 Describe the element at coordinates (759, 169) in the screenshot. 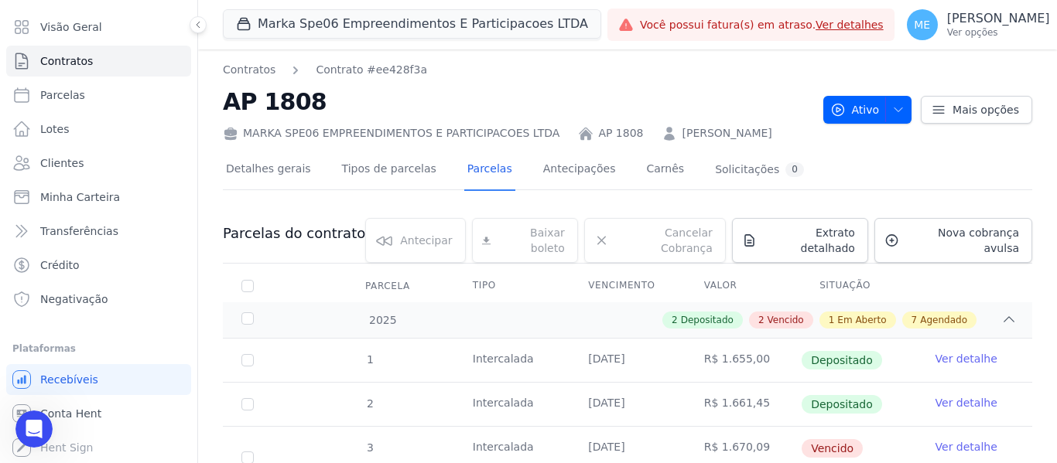

I see `div: Solicitações` at that location.